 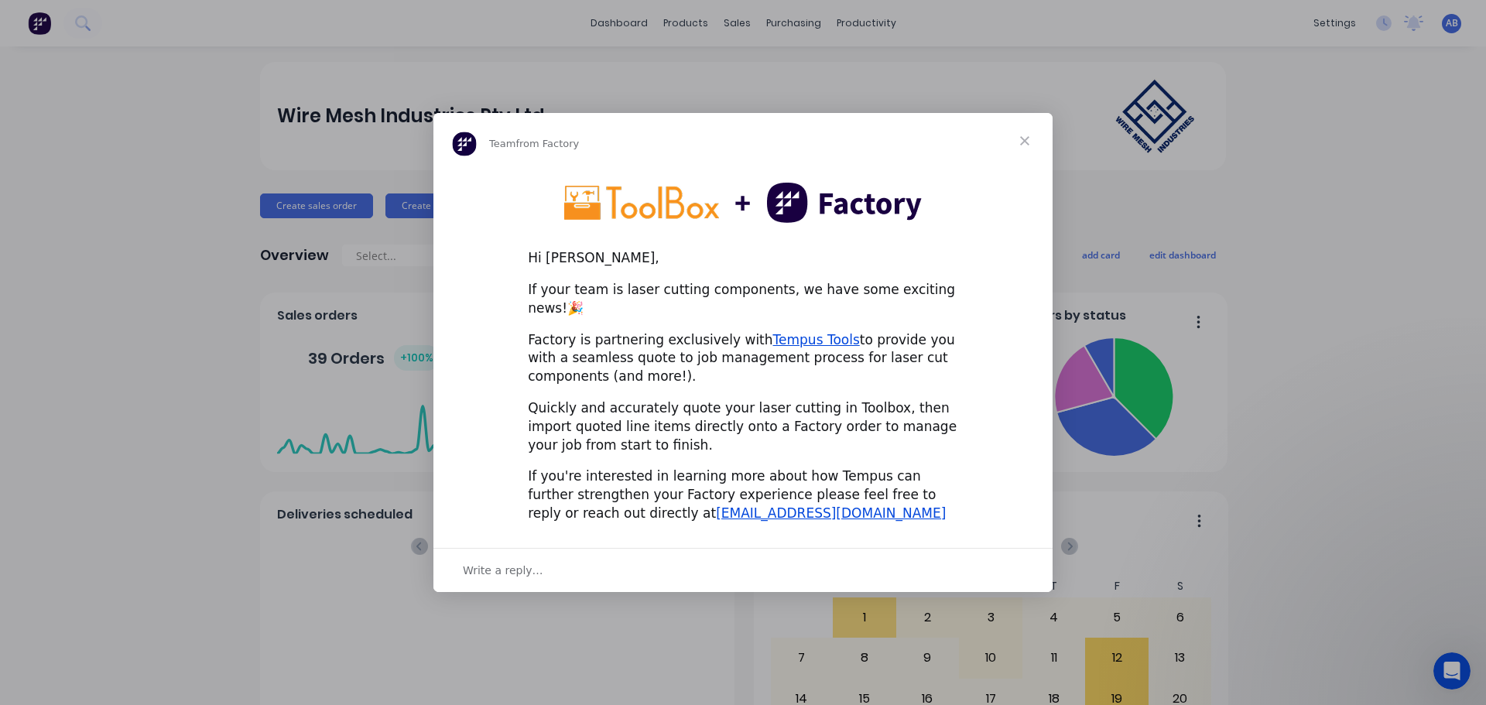 I want to click on div: Factory is partnering exclusively with to provide you with a seamless quote to job management pro..., so click(x=743, y=358).